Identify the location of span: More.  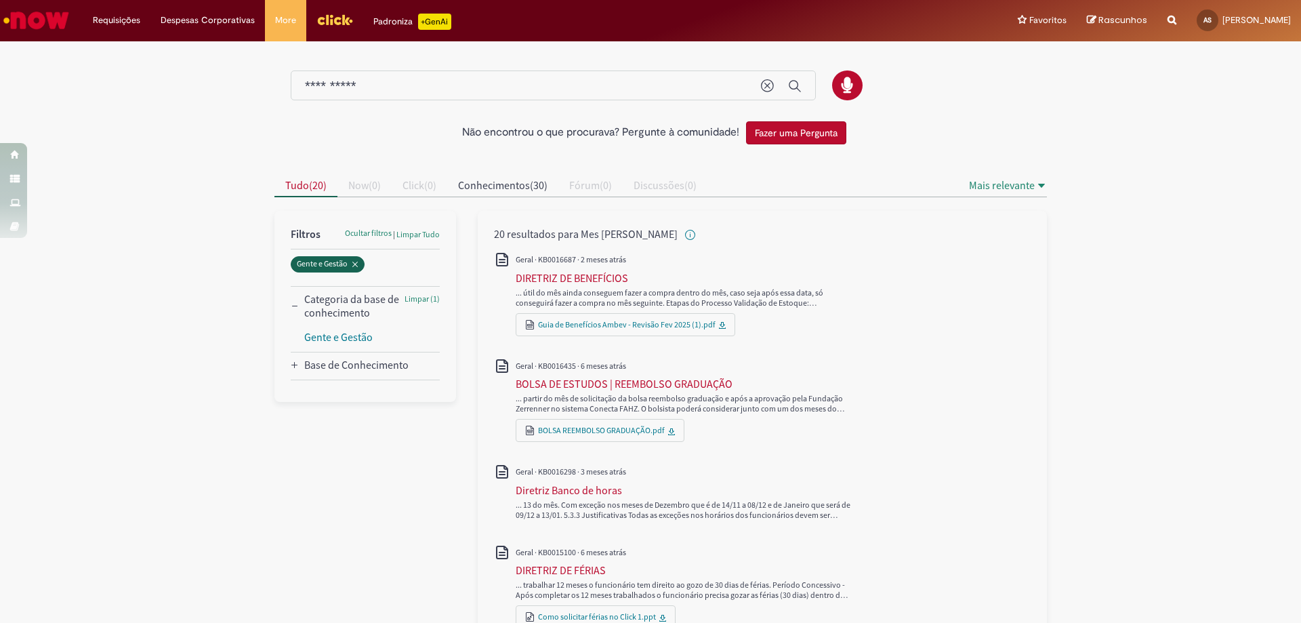
(285, 20).